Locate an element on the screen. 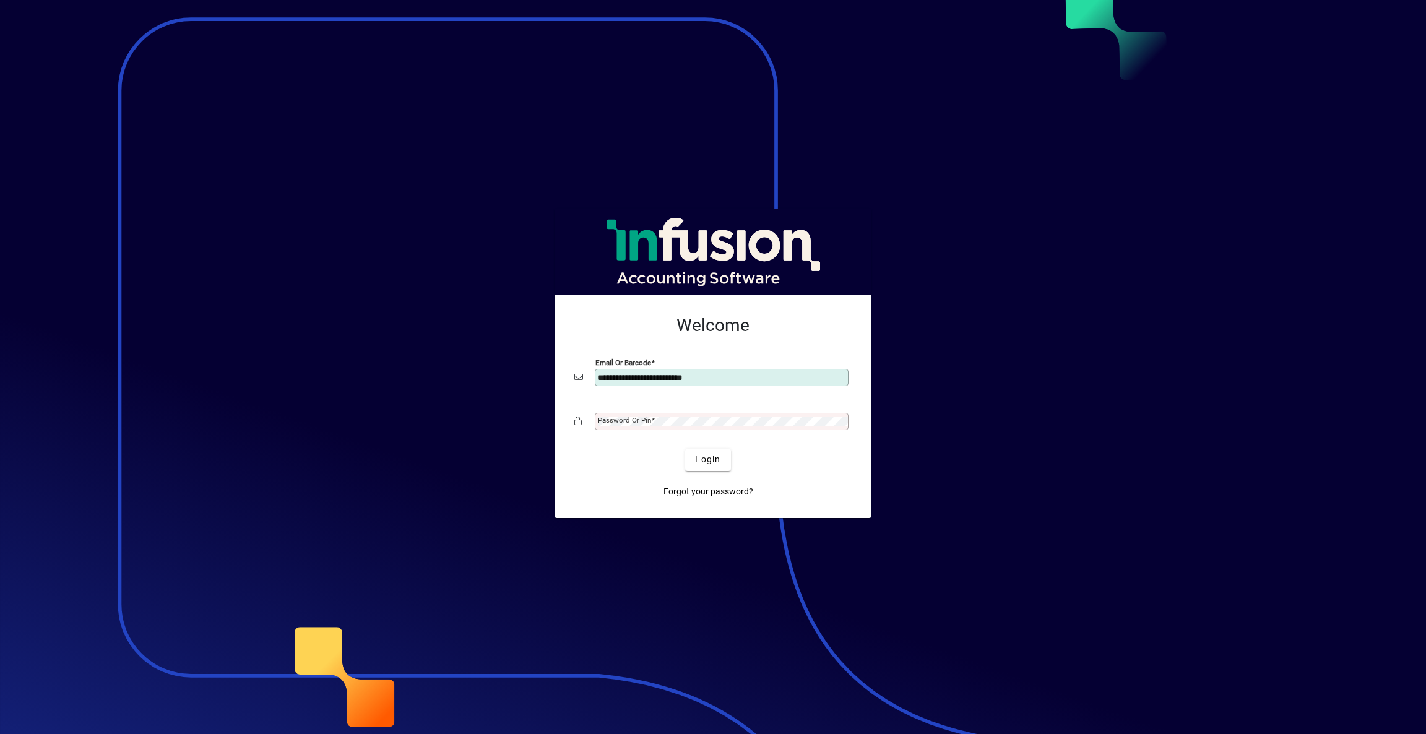 The width and height of the screenshot is (1426, 734). span: Forgot your password? is located at coordinates (708, 492).